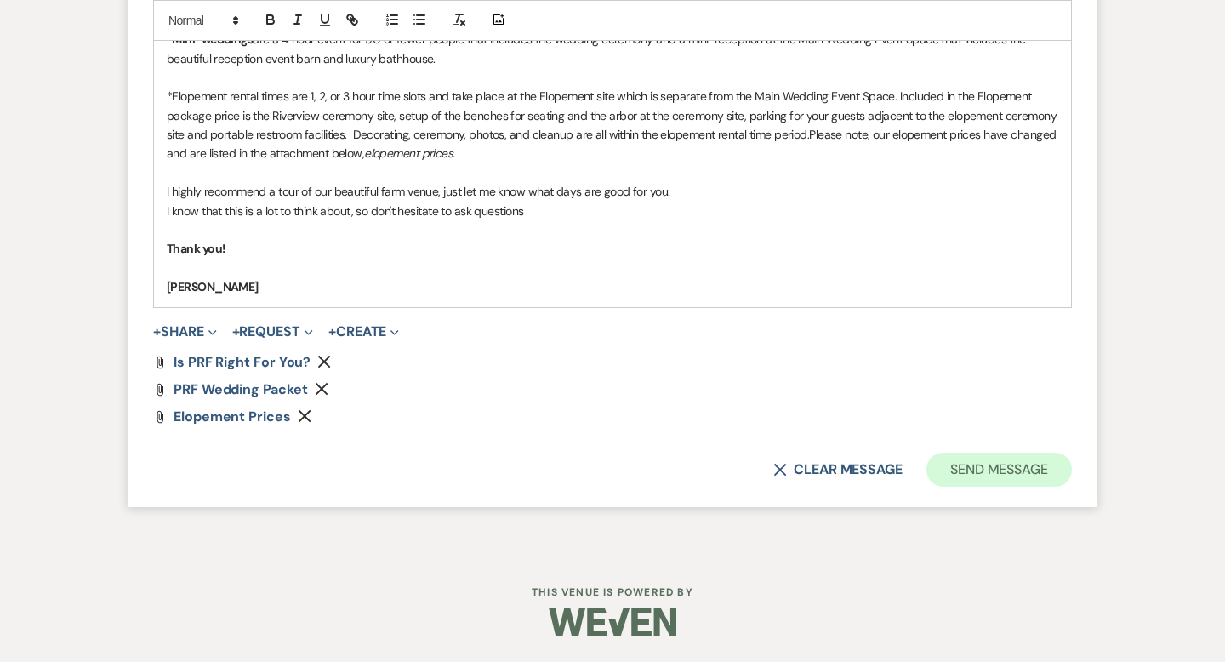 The height and width of the screenshot is (662, 1225). Describe the element at coordinates (612, 125) in the screenshot. I see `p: *Elopement rental times are 1, 2, or 3 hour time slots and take place at the Elopement site which...` at that location.